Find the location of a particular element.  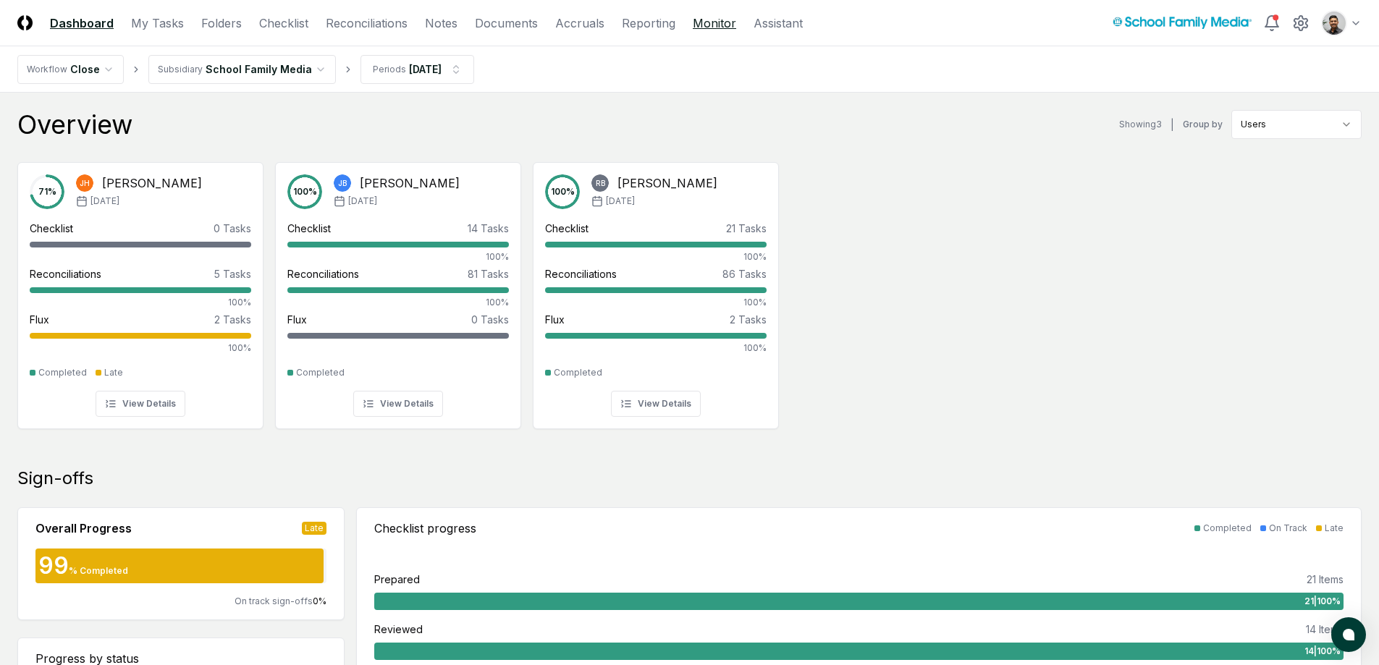

div: Overview is located at coordinates (75, 125).